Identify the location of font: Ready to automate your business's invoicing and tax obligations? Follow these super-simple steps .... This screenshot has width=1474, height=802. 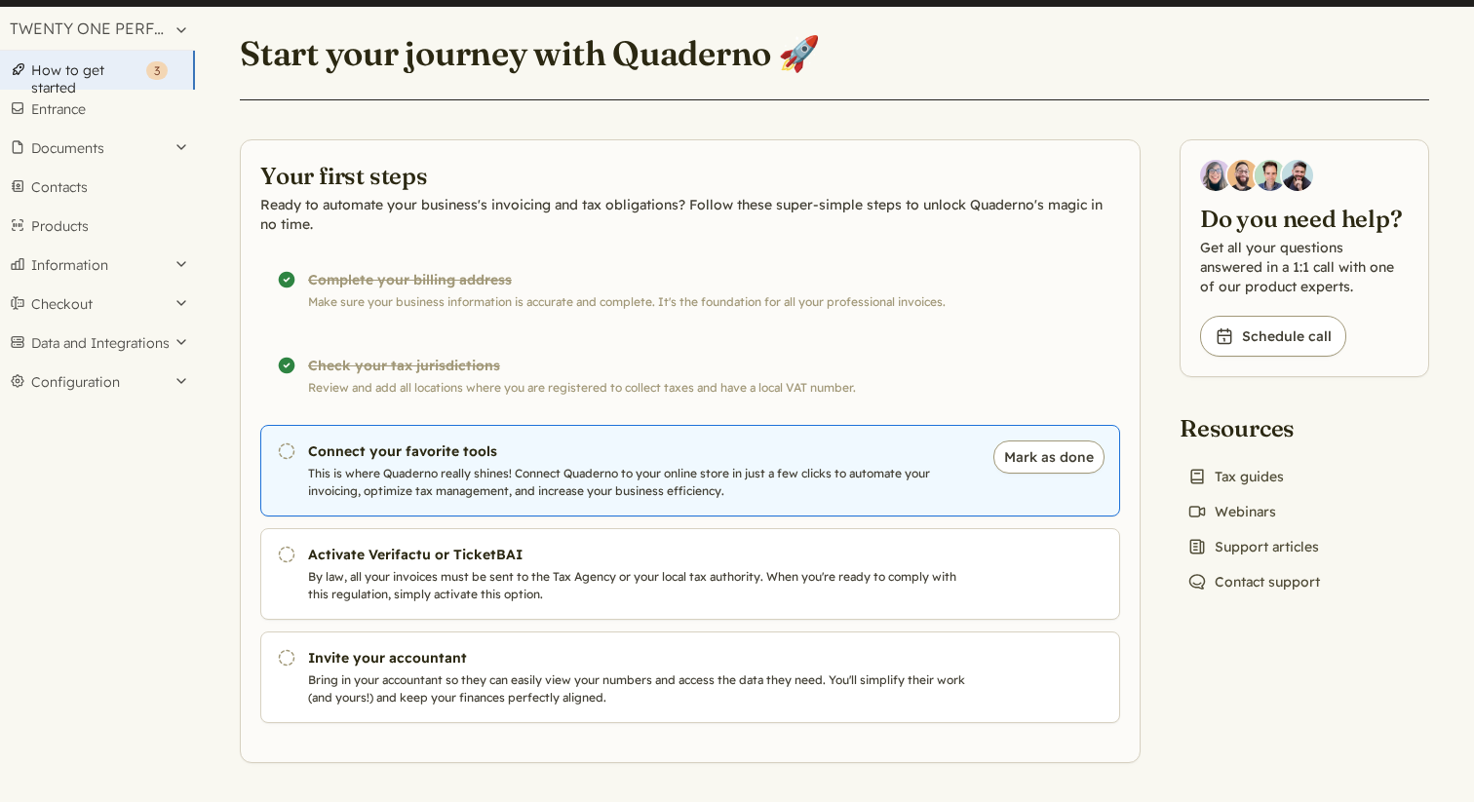
(681, 214).